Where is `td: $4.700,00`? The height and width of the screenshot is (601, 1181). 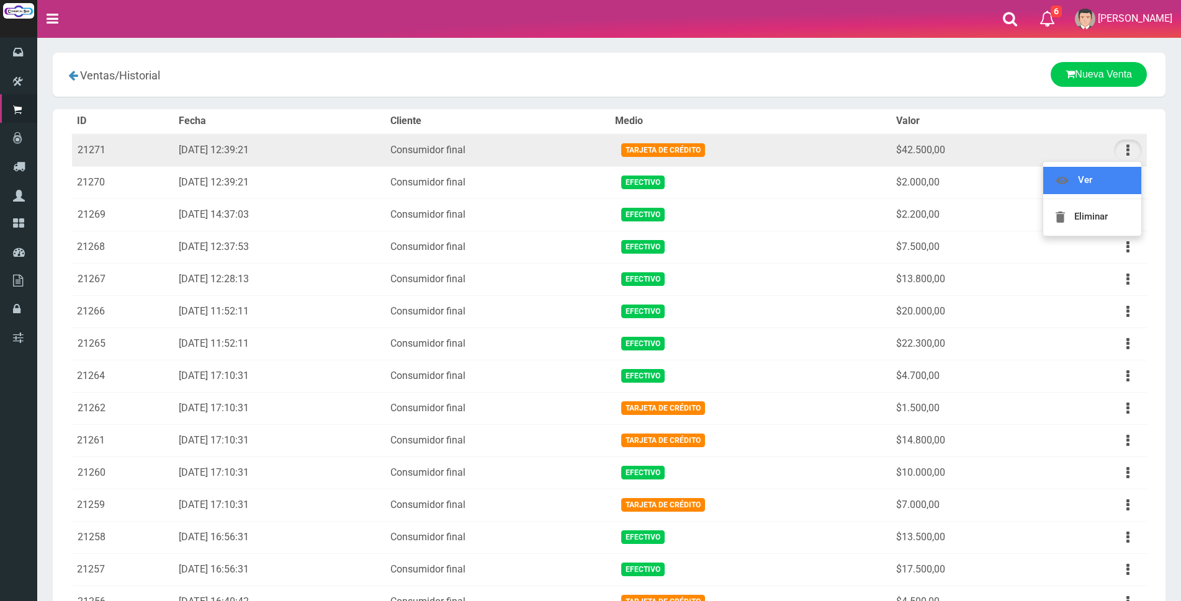 td: $4.700,00 is located at coordinates (969, 376).